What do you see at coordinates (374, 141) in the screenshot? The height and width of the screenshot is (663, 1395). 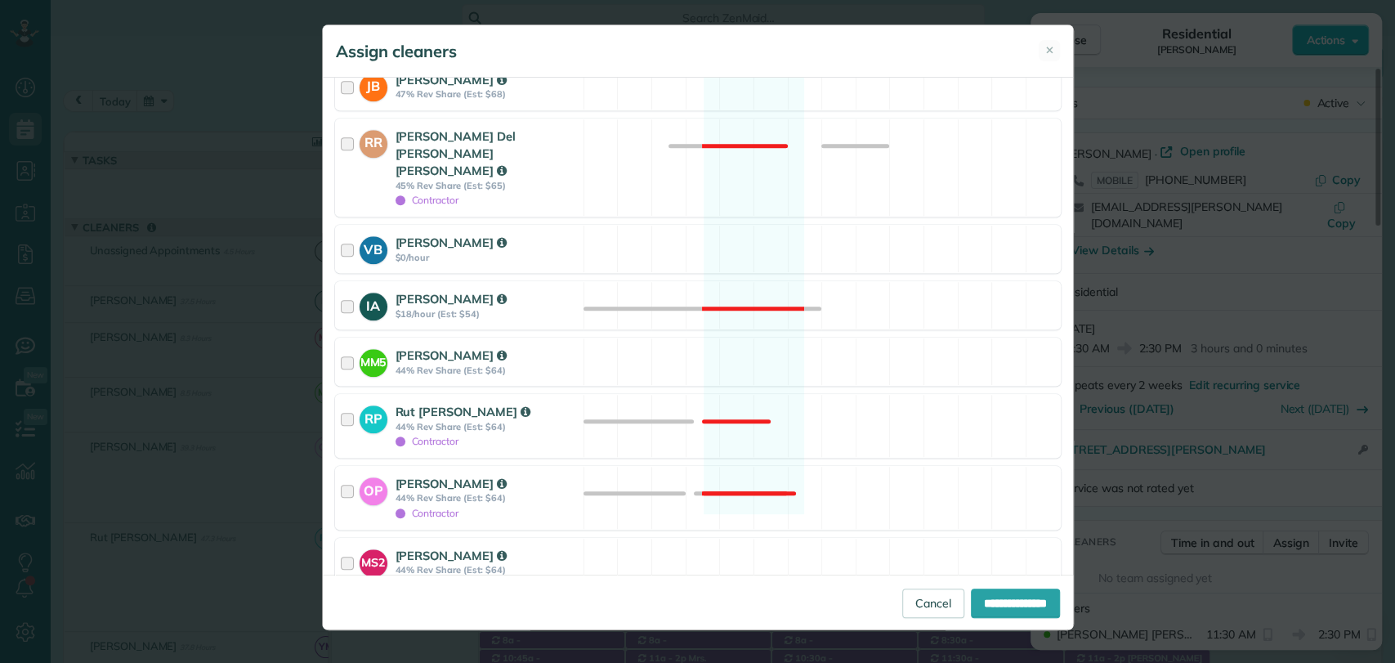 I see `strong: RR` at bounding box center [374, 141].